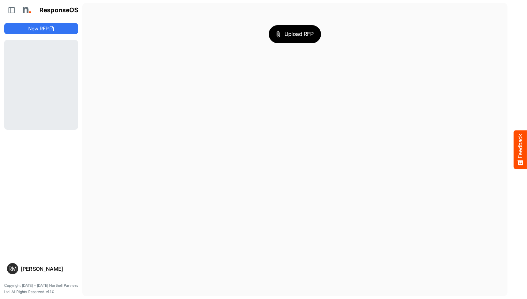 The height and width of the screenshot is (299, 527). I want to click on button: Feedback, so click(521, 149).